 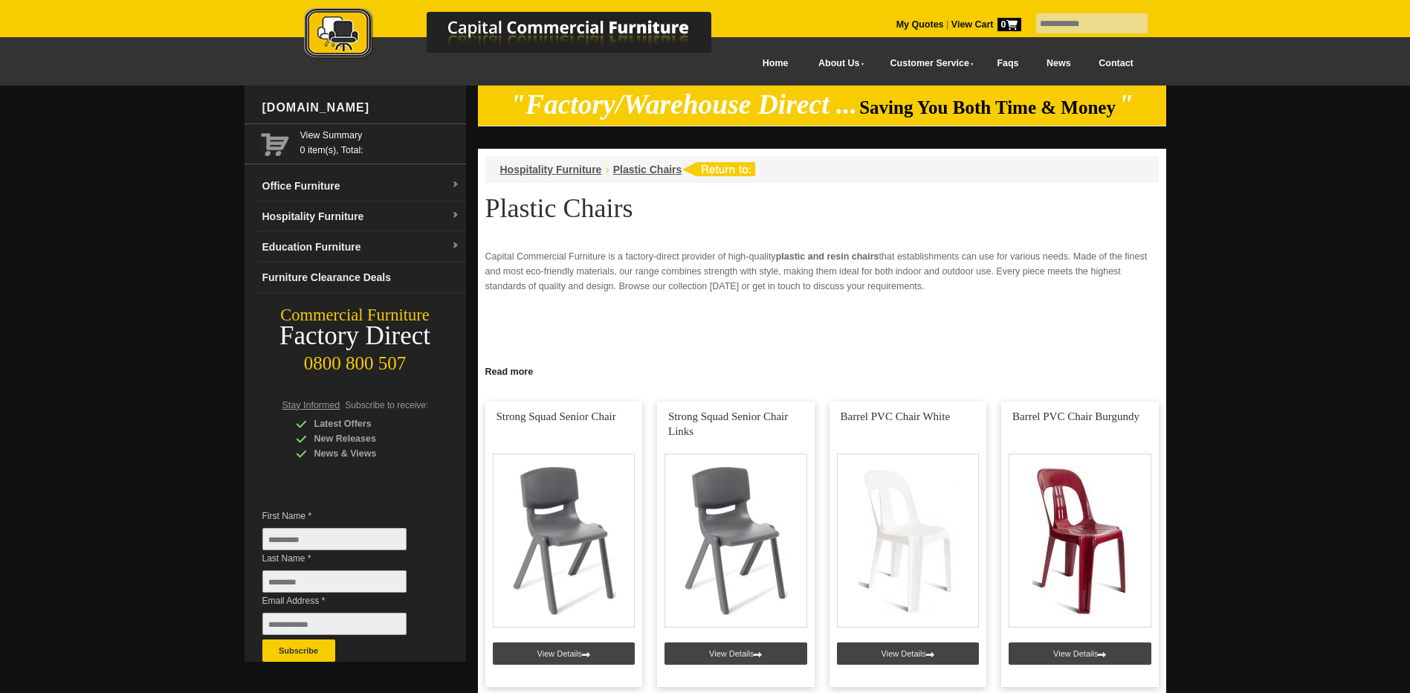 What do you see at coordinates (984, 25) in the screenshot?
I see `a: View Cart0` at bounding box center [984, 25].